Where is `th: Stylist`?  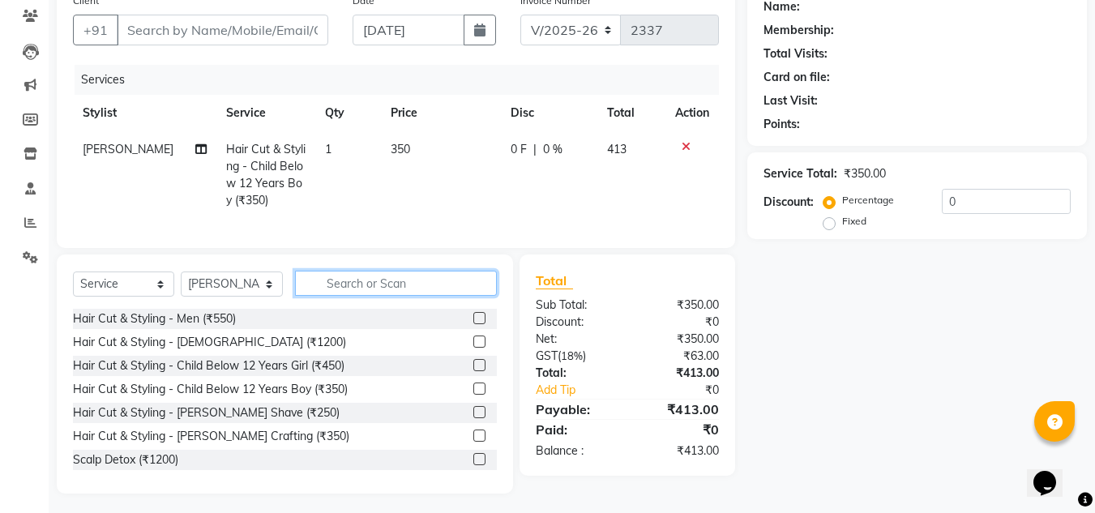
th: Stylist is located at coordinates (144, 113).